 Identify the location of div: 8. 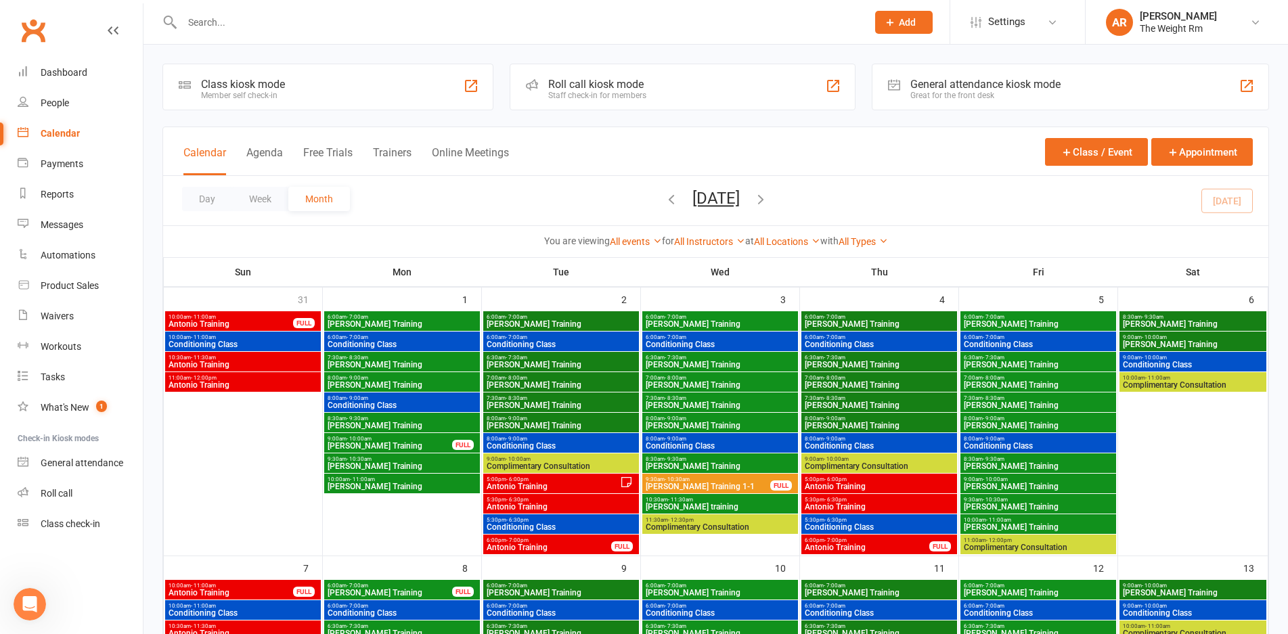
(472, 567).